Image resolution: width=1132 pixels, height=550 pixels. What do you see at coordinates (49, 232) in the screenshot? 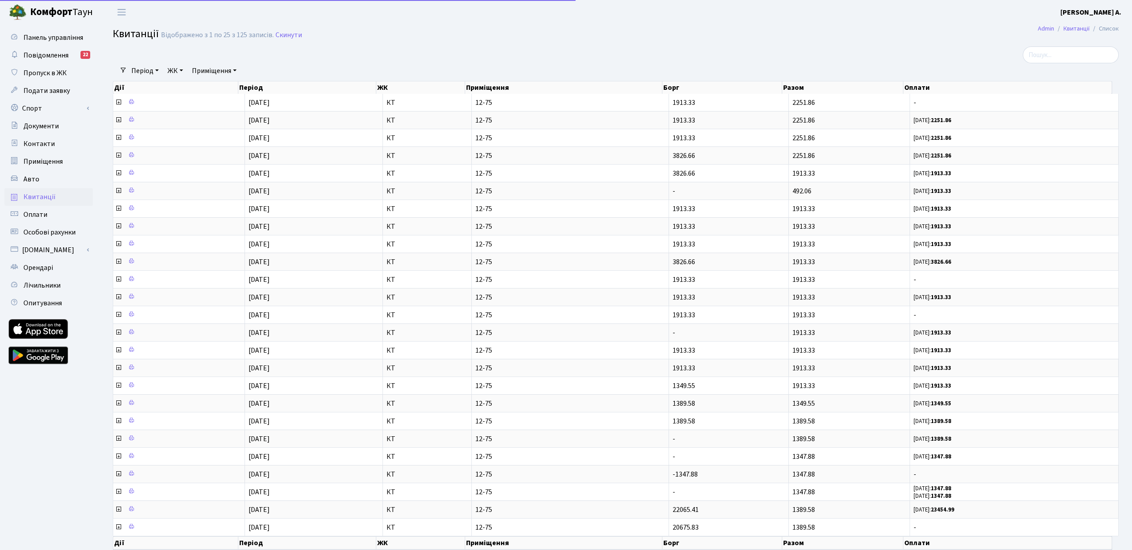
I see `a: Особові рахунки` at bounding box center [49, 232].